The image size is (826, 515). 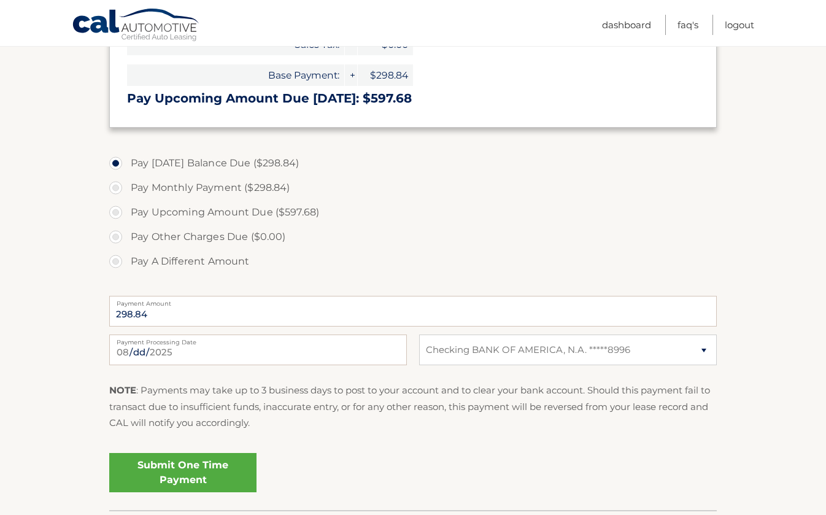 I want to click on p: : Payments may take up to 3 business days to post to your account and to clear your bank account...., so click(x=413, y=406).